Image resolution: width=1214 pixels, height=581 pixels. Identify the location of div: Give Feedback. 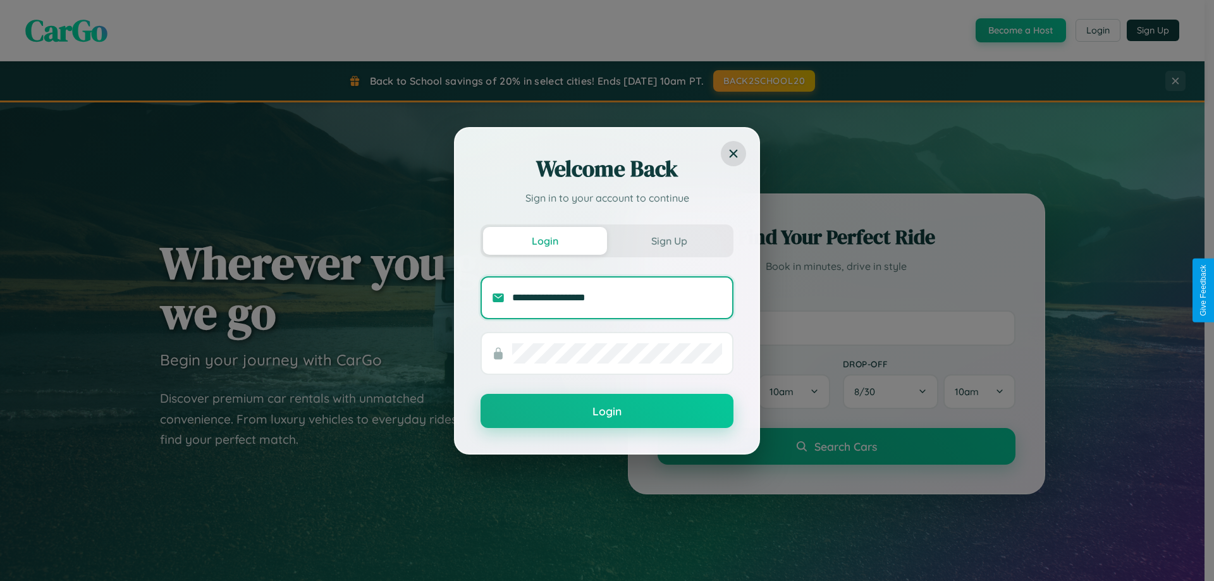
(1204, 290).